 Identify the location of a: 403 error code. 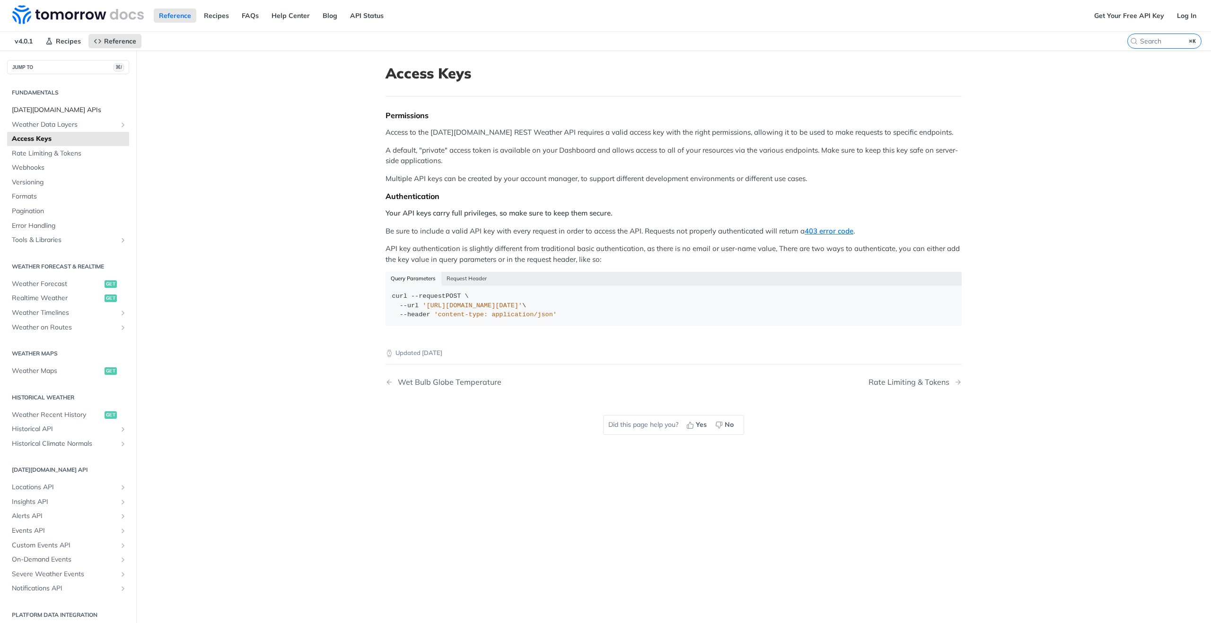
(828, 231).